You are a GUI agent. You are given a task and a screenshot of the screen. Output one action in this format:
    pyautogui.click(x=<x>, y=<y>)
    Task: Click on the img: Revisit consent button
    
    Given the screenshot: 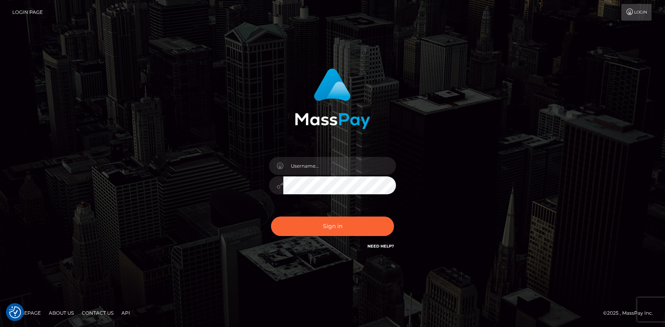 What is the action you would take?
    pyautogui.click(x=15, y=312)
    